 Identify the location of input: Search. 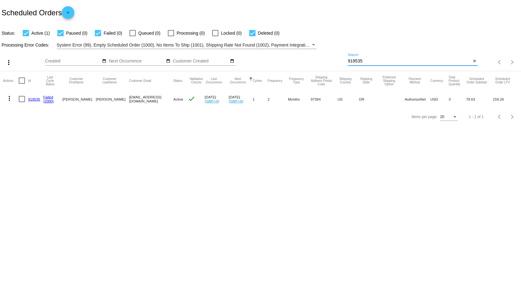
(410, 61).